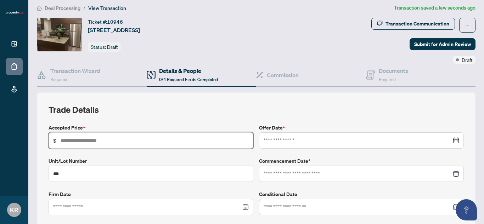 Image resolution: width=484 pixels, height=224 pixels. What do you see at coordinates (151, 194) in the screenshot?
I see `label: Firm Date` at bounding box center [151, 194].